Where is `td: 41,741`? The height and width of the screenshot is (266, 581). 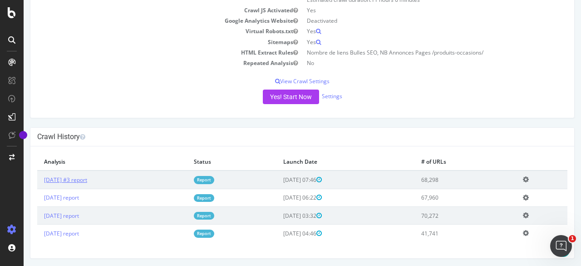 td: 41,741 is located at coordinates (442, 233).